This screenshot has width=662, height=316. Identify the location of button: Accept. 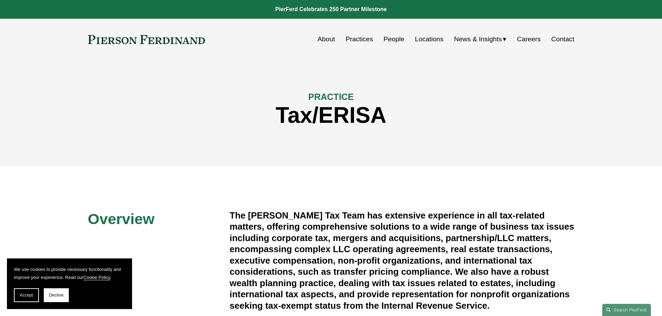
(26, 296).